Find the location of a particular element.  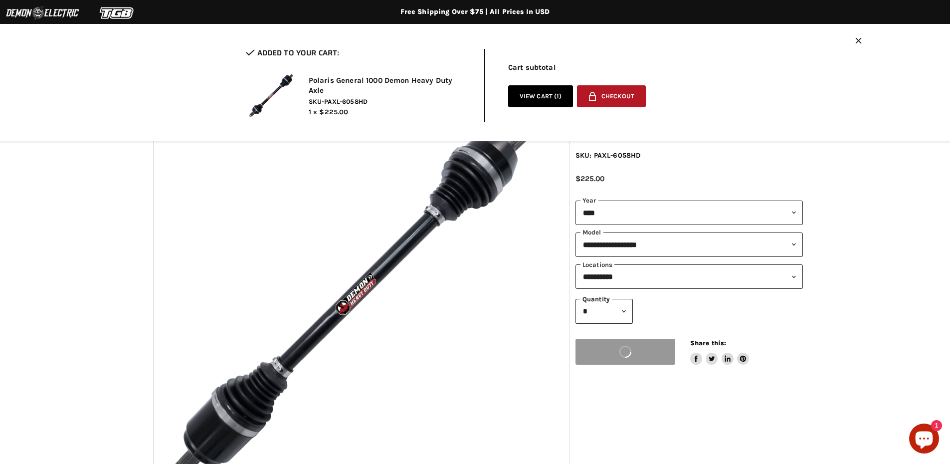

img: Polaris General 1000 Demon Heavy Duty Axle is located at coordinates (271, 95).